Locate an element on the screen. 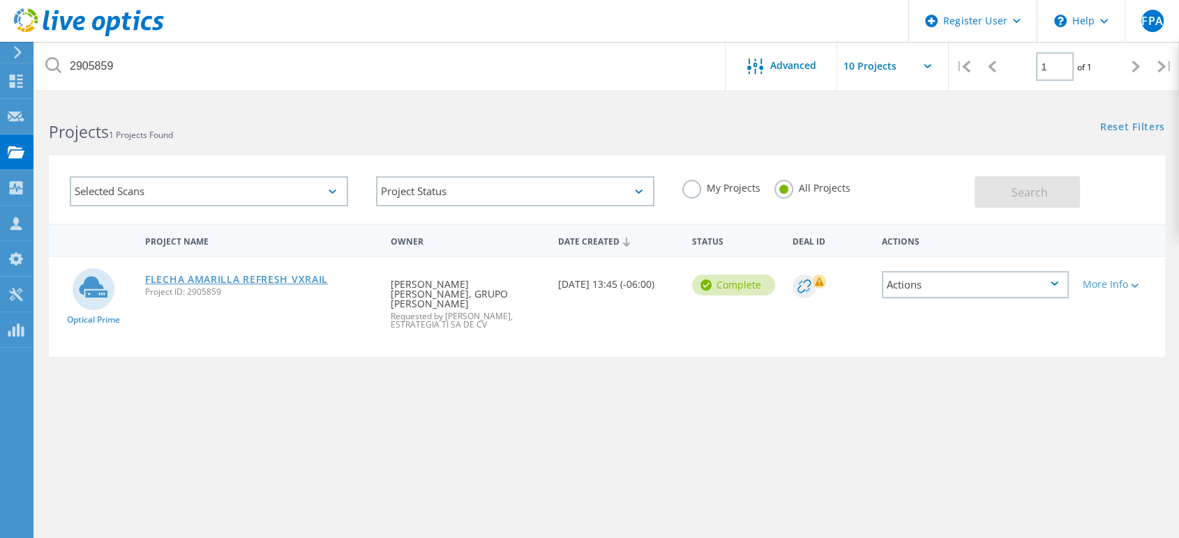 The image size is (1179, 538). div: Project Name is located at coordinates (261, 240).